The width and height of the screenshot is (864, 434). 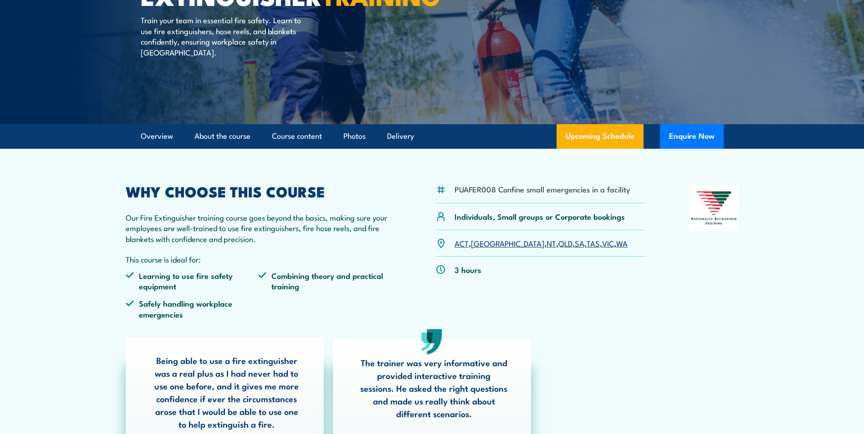 I want to click on p: Train your team in essential fire safety. Learn to use fire extinguishers, hose reels, and blanke..., so click(x=224, y=36).